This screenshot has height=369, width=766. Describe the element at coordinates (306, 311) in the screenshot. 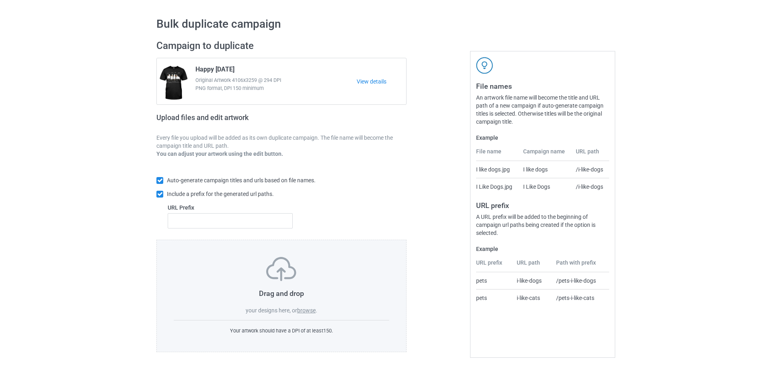

I see `label: browse` at that location.